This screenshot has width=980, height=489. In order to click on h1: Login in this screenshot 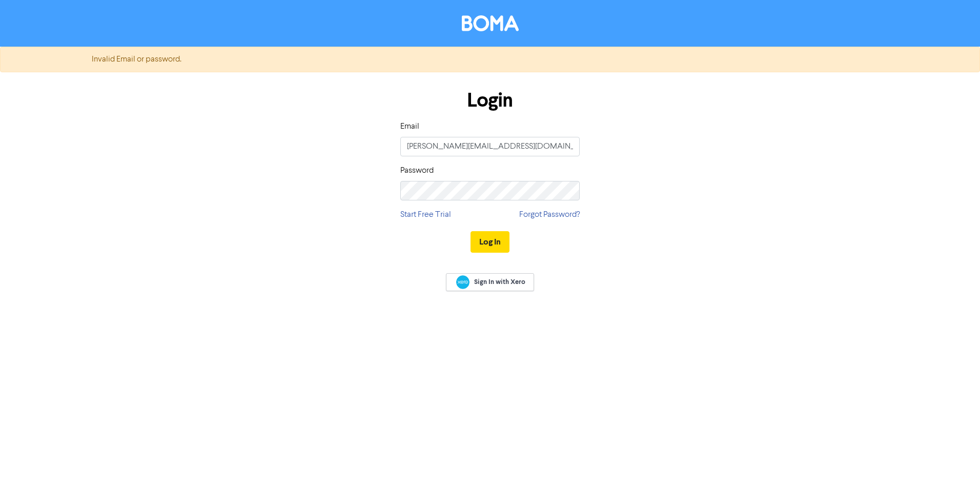, I will do `click(490, 100)`.